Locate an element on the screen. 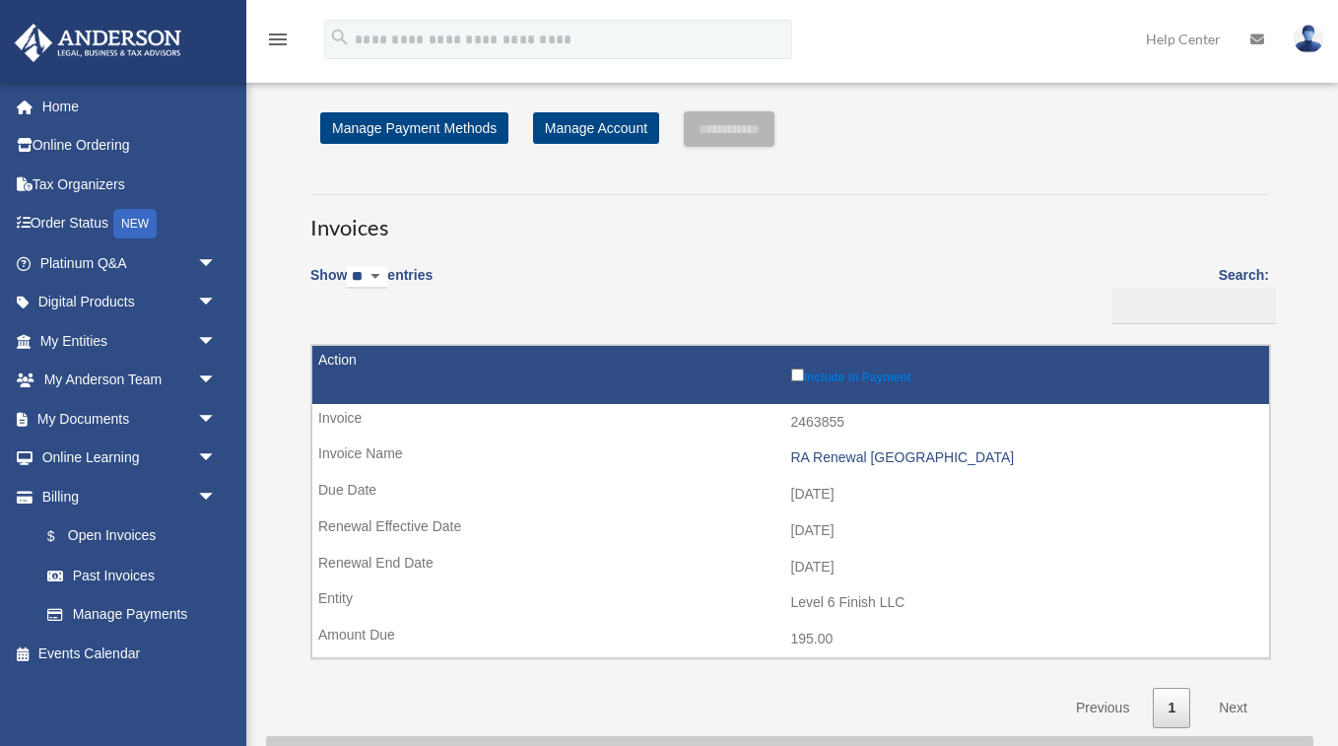 This screenshot has height=746, width=1338. a: Manage Payments is located at coordinates (132, 615).